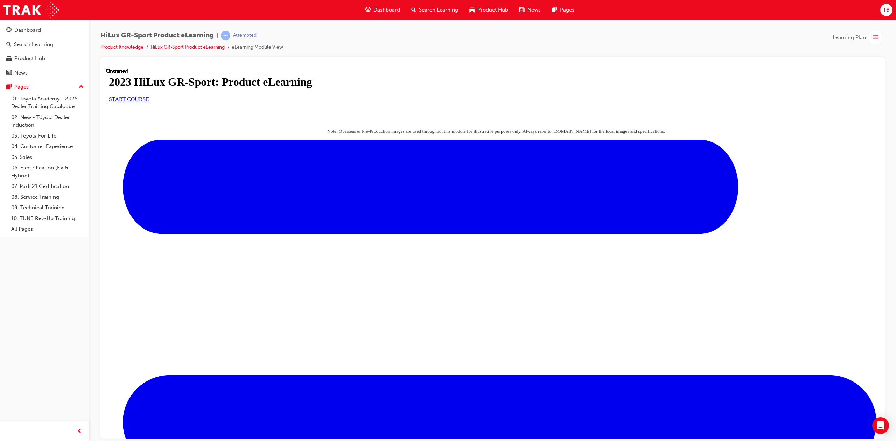  I want to click on button: Pages, so click(44, 87).